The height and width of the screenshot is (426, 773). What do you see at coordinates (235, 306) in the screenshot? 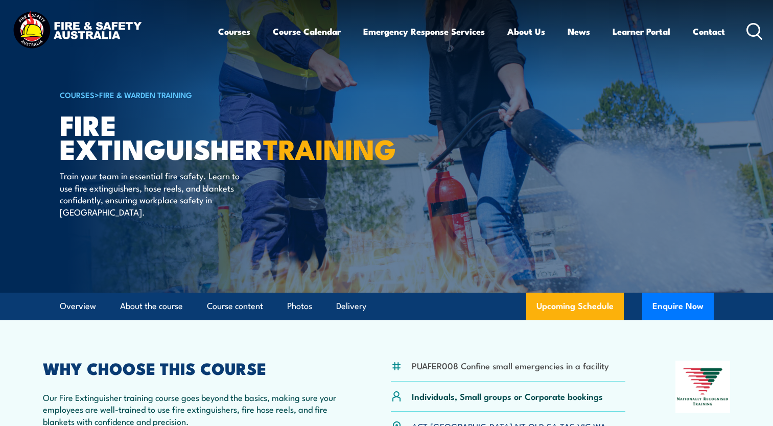
I see `a: Course content` at bounding box center [235, 306].